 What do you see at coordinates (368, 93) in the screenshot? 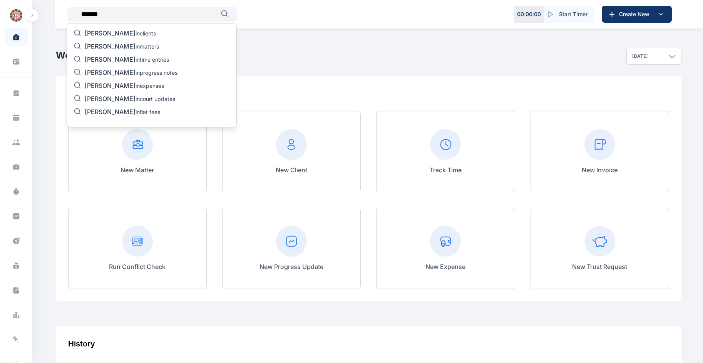
I see `p: Quick Actions` at bounding box center [368, 93].